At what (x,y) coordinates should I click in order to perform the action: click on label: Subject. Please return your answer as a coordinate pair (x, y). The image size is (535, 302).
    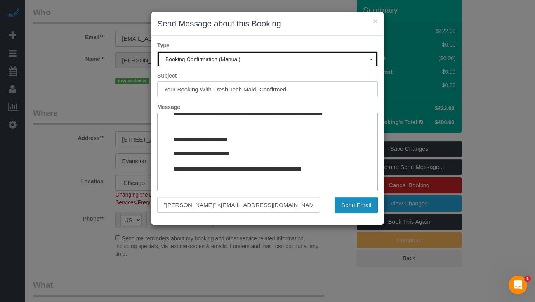
    Looking at the image, I should click on (268, 76).